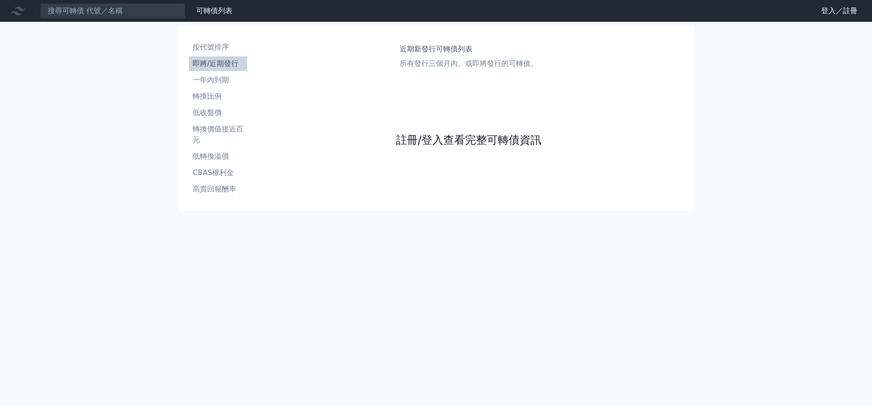  I want to click on a: 高賣回報酬率, so click(218, 189).